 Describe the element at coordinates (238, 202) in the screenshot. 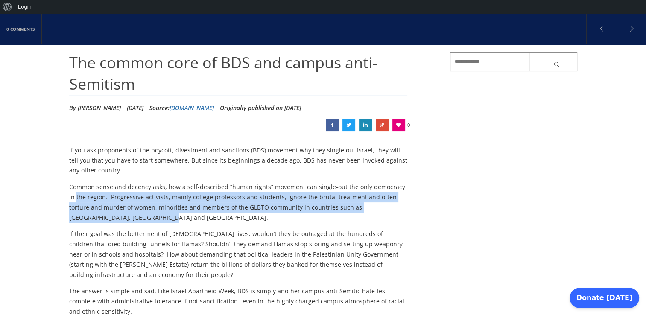

I see `p: Common sense and decency asks, how a self-described “human rights” movement can single-out the on...` at that location.